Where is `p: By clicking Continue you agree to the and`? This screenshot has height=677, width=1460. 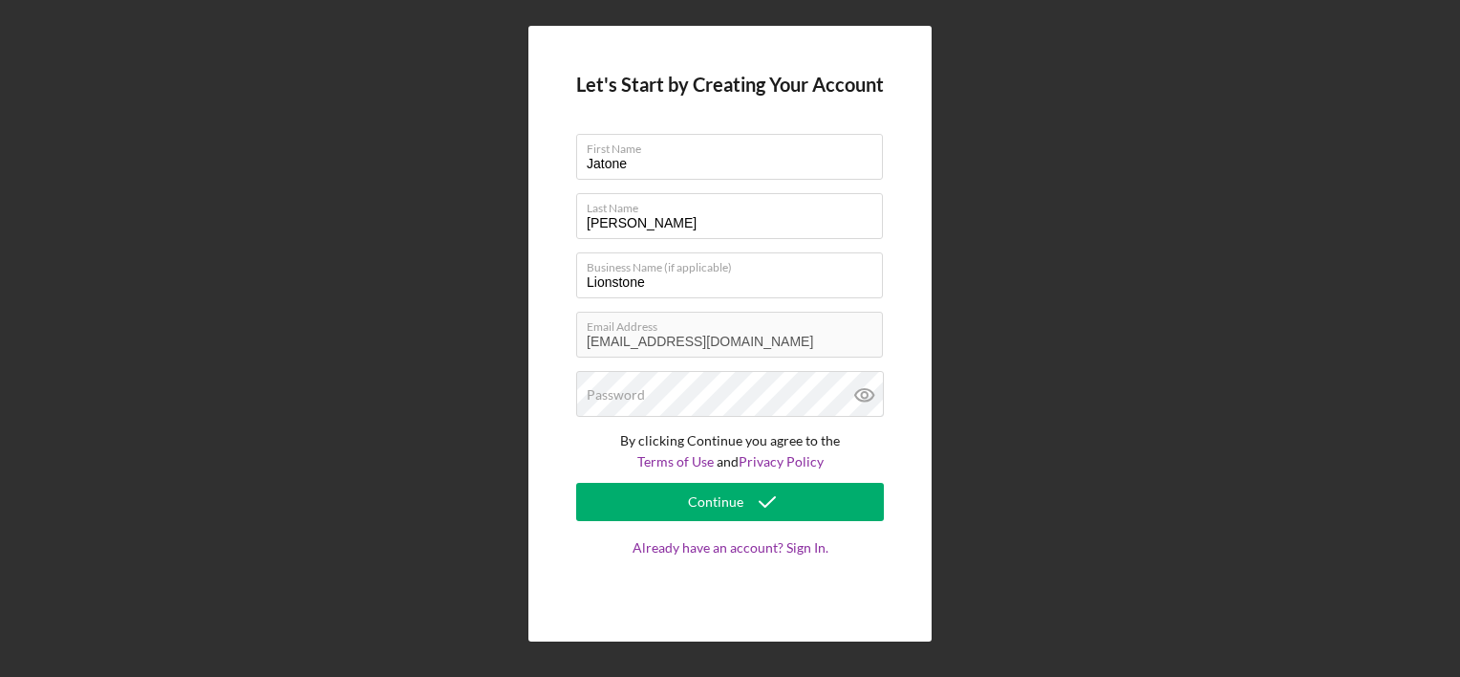 p: By clicking Continue you agree to the and is located at coordinates (730, 451).